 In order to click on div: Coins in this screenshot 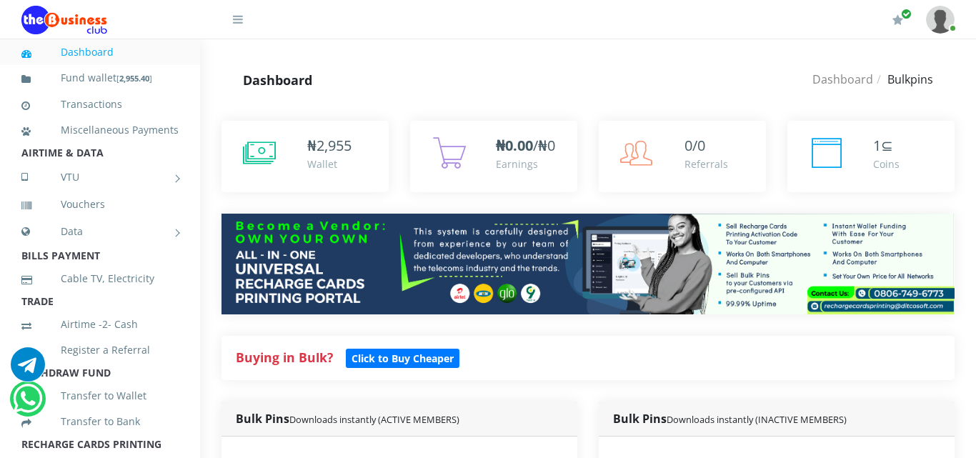, I will do `click(886, 164)`.